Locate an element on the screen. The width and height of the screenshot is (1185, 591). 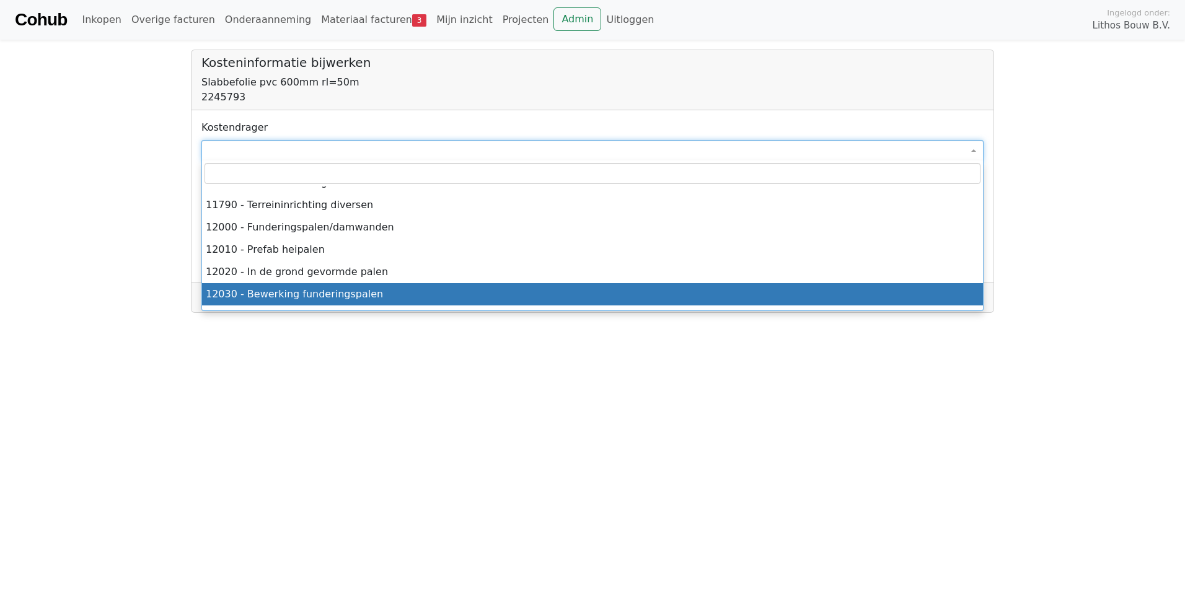
li: 12010 - Prefab heipalen is located at coordinates (593, 250).